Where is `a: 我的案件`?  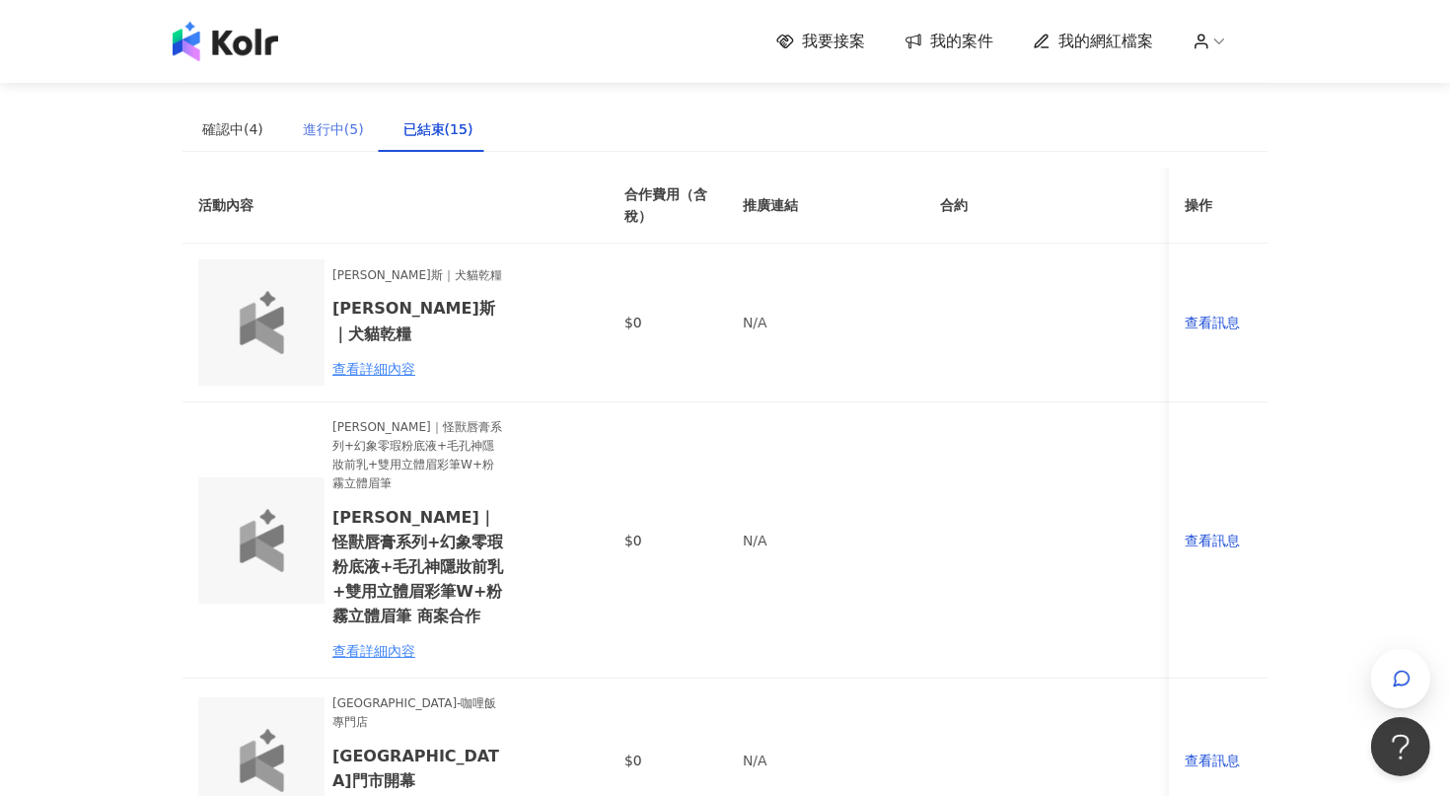
a: 我的案件 is located at coordinates (949, 41).